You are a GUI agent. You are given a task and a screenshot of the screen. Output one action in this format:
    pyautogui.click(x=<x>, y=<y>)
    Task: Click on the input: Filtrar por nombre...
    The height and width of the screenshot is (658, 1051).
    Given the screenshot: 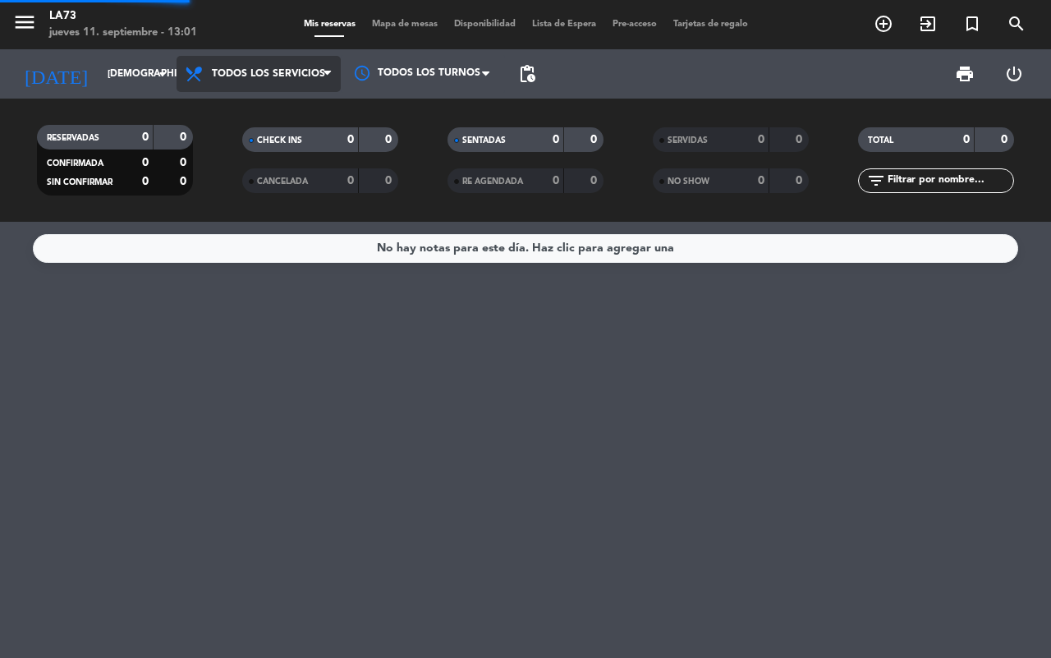 What is the action you would take?
    pyautogui.click(x=949, y=181)
    